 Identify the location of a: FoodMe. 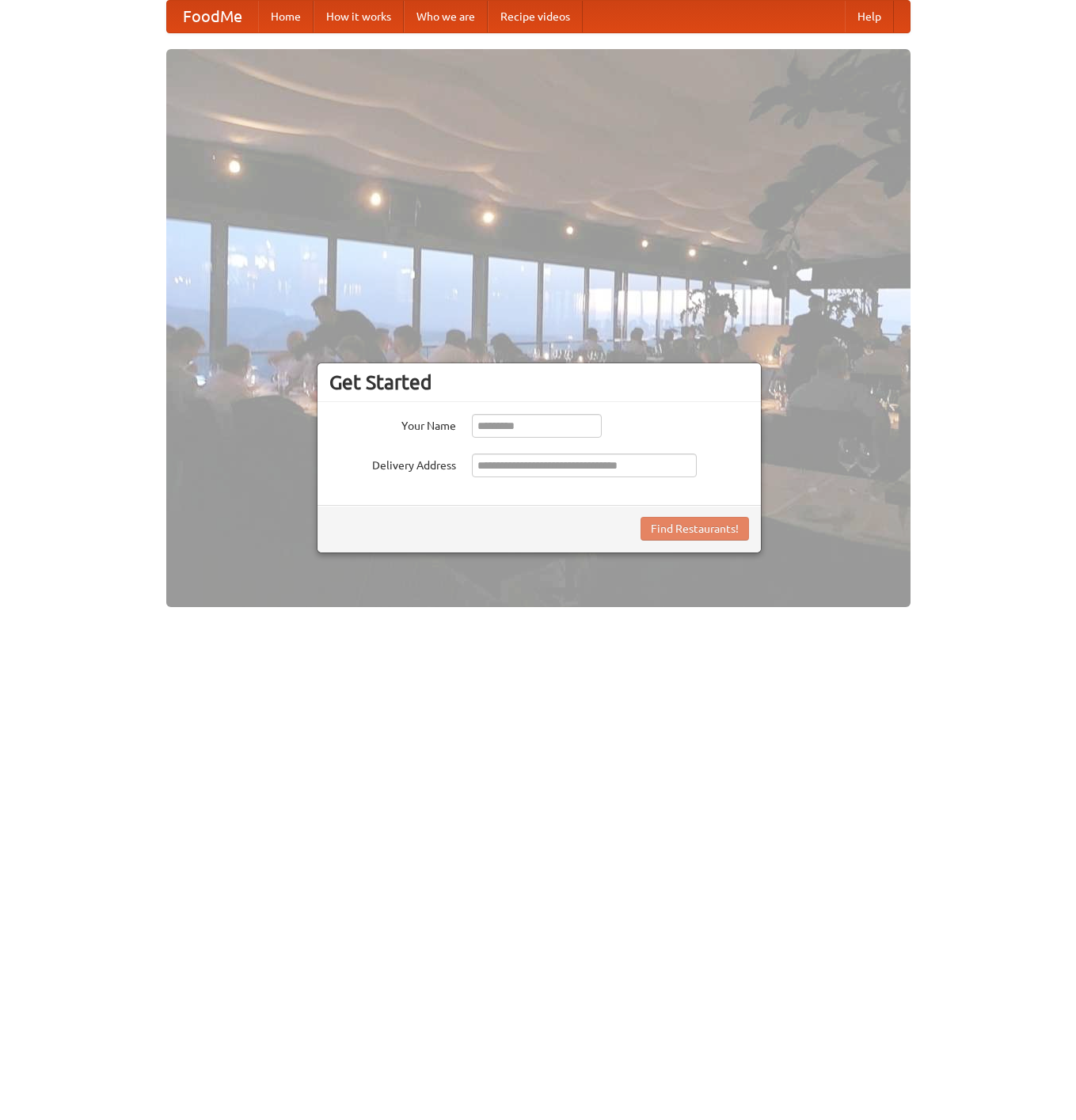
(212, 17).